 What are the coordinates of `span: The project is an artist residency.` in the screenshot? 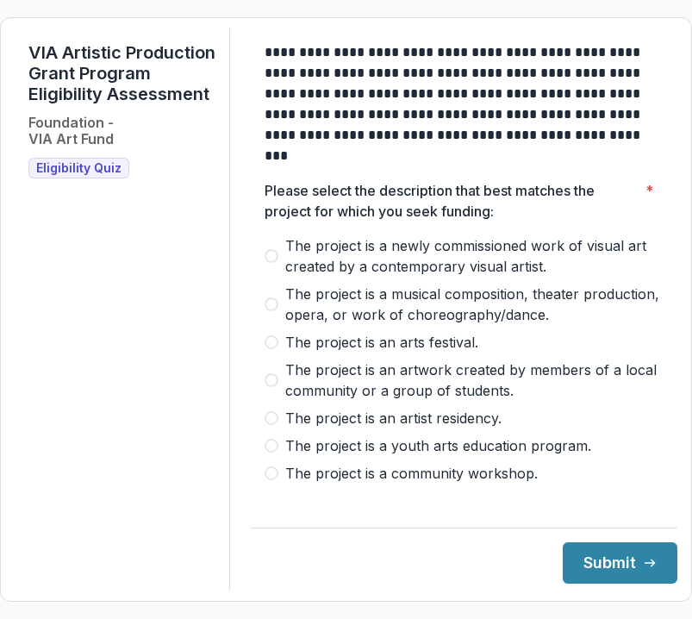 It's located at (393, 418).